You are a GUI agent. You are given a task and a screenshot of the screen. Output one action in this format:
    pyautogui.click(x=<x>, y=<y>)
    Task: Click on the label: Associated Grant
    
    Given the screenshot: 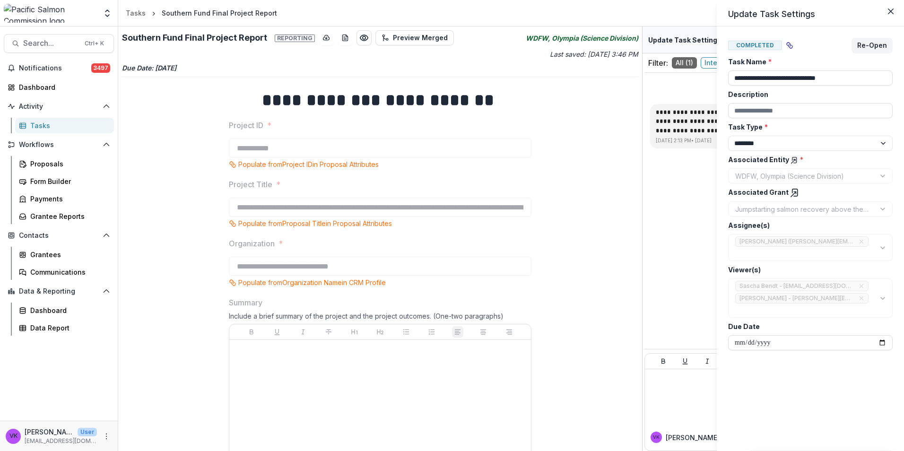 What is the action you would take?
    pyautogui.click(x=808, y=192)
    